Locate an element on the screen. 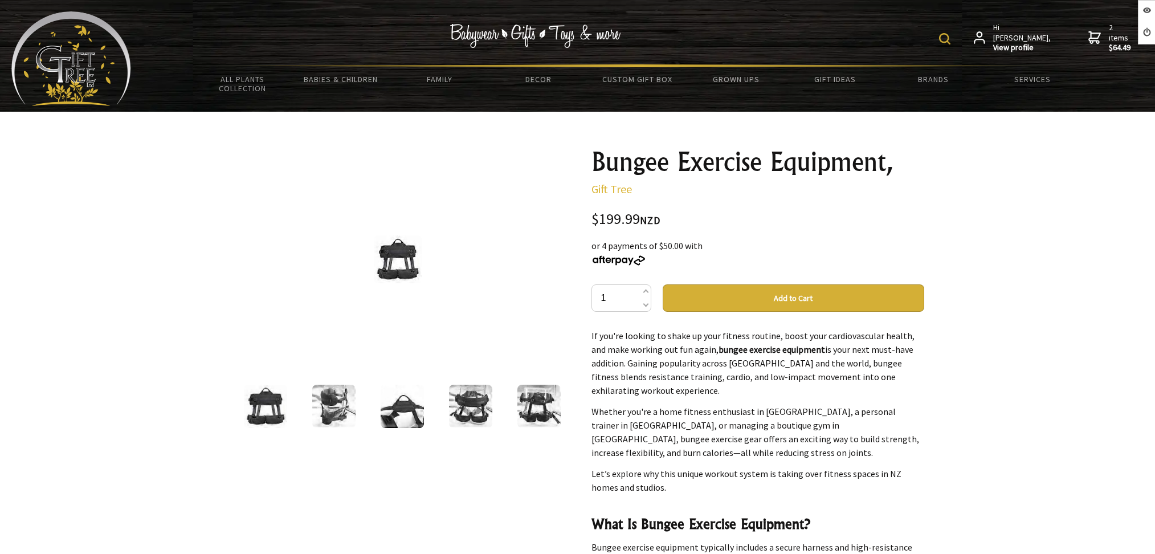 This screenshot has width=1155, height=554. div: or 4 payments of $50.00 with is located at coordinates (758, 252).